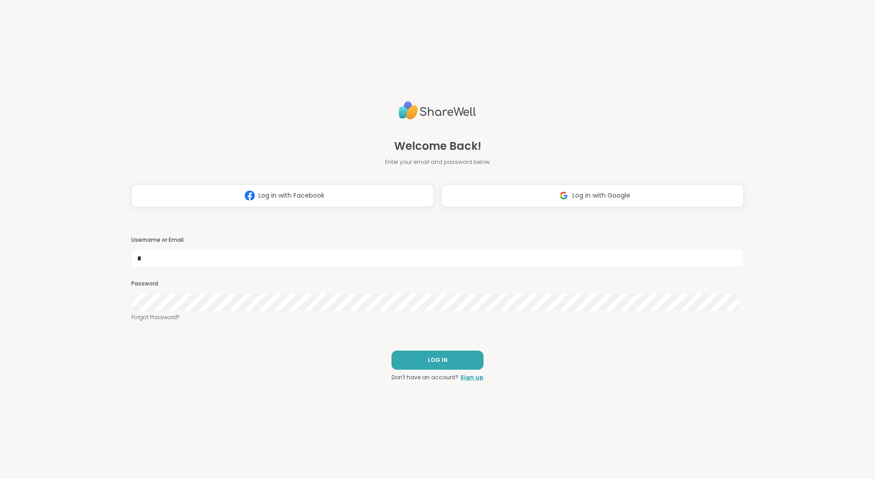 This screenshot has height=479, width=875. What do you see at coordinates (291, 195) in the screenshot?
I see `span: Log in with Facebook` at bounding box center [291, 195].